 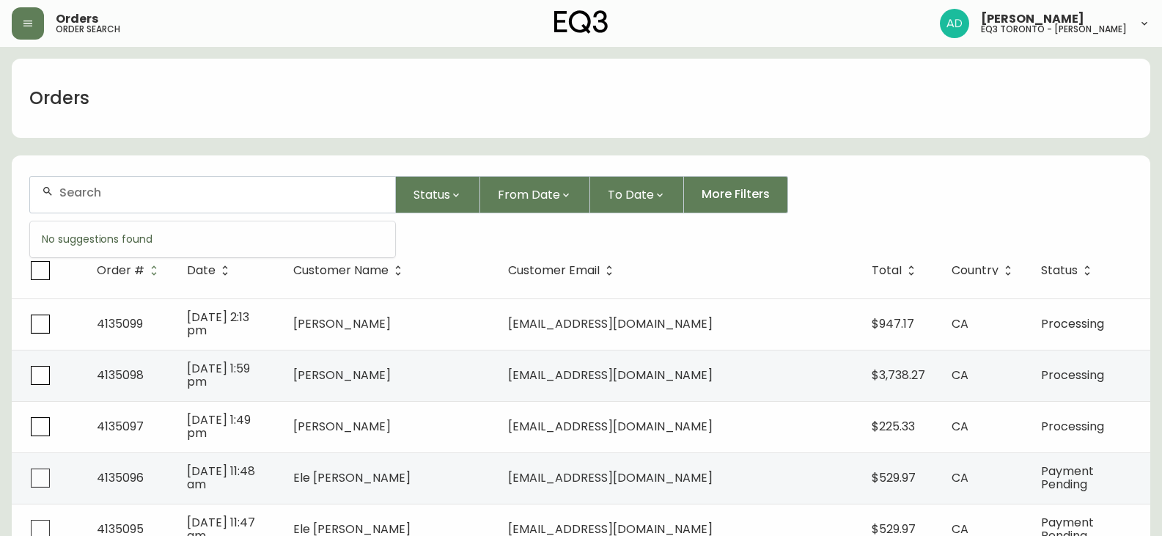 What do you see at coordinates (893, 426) in the screenshot?
I see `span: $225.33` at bounding box center [893, 426].